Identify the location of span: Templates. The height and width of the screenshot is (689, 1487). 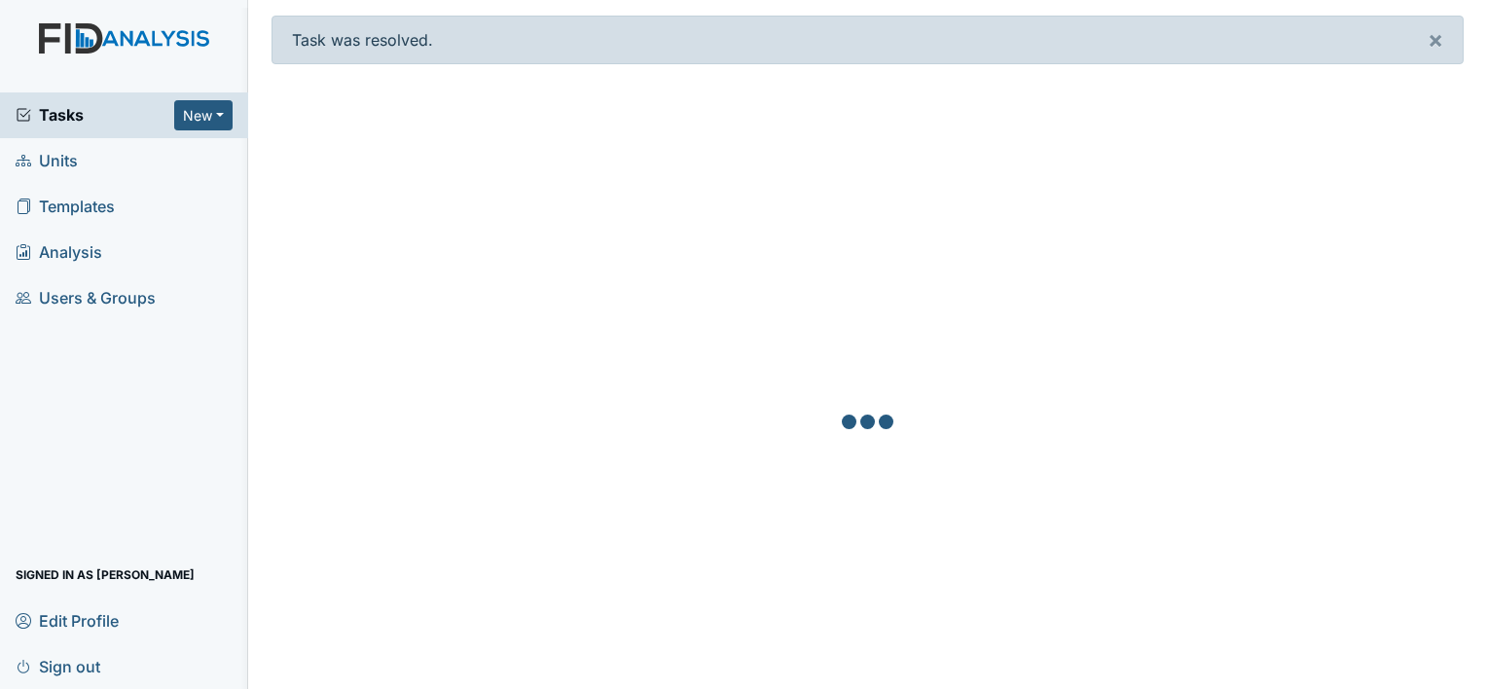
(65, 206).